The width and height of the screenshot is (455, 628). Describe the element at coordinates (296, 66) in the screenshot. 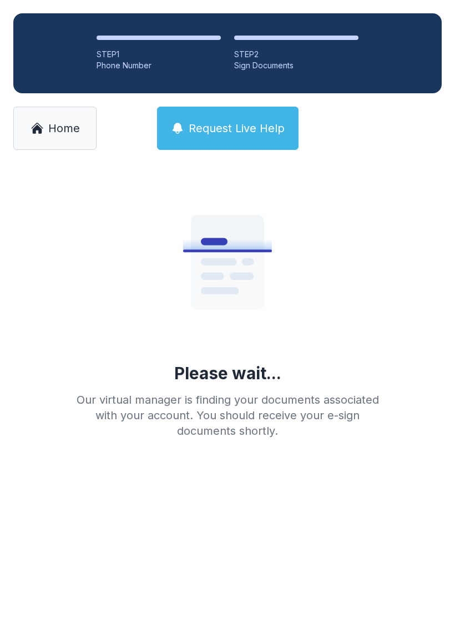

I see `div: Sign Documents` at that location.